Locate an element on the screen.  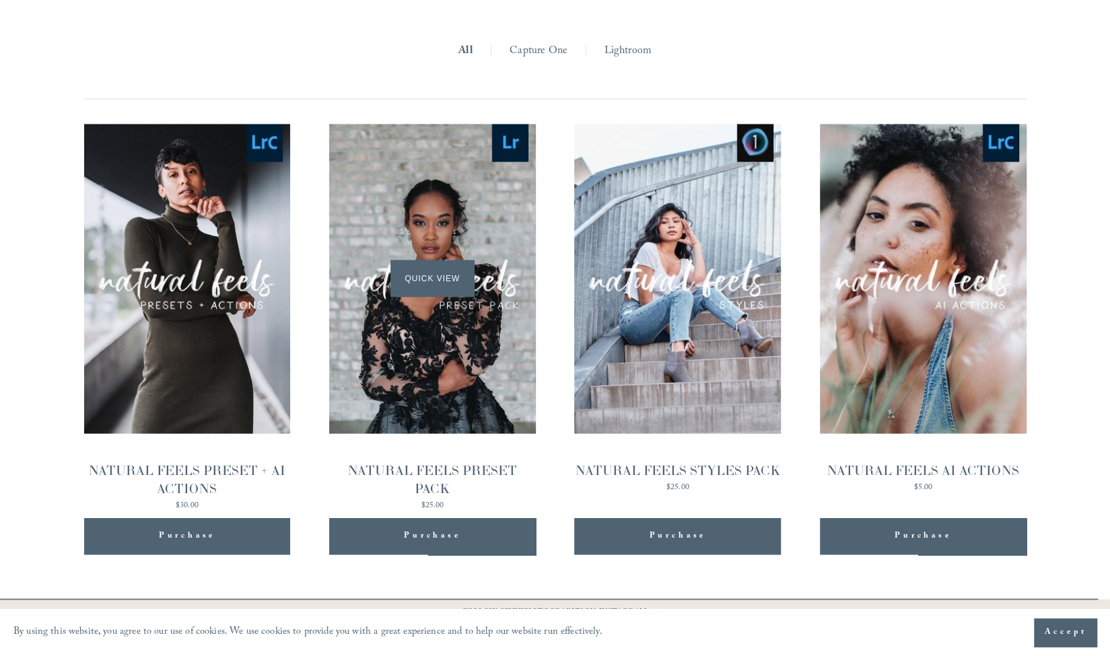
a: Lightroom is located at coordinates (628, 51).